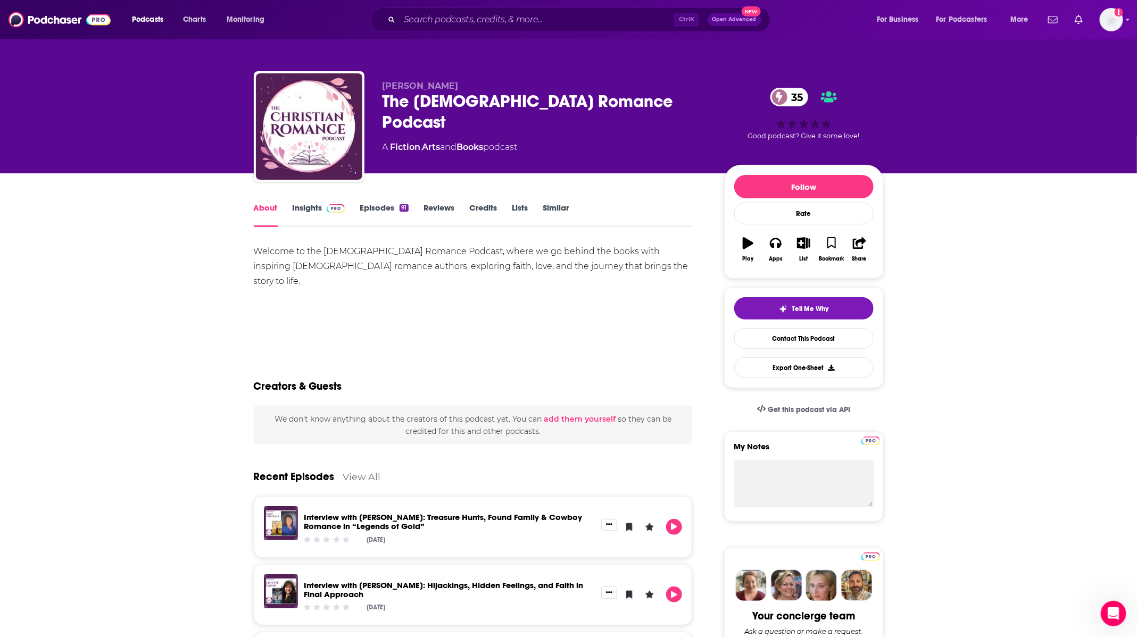 This screenshot has width=1137, height=637. What do you see at coordinates (898, 20) in the screenshot?
I see `span: For Business` at bounding box center [898, 20].